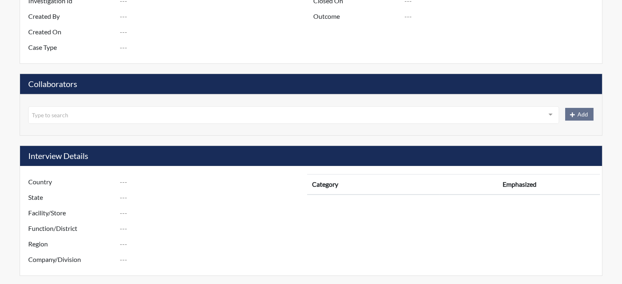  Describe the element at coordinates (71, 198) in the screenshot. I see `label: State` at that location.